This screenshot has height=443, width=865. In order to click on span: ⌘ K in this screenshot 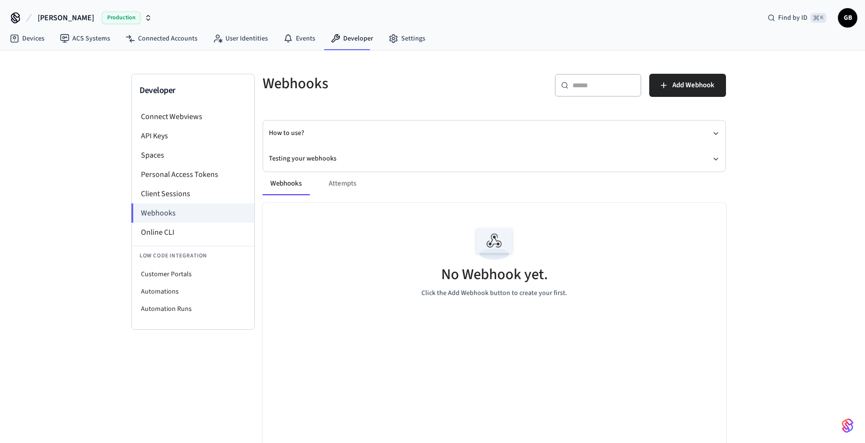, I will do `click(818, 18)`.